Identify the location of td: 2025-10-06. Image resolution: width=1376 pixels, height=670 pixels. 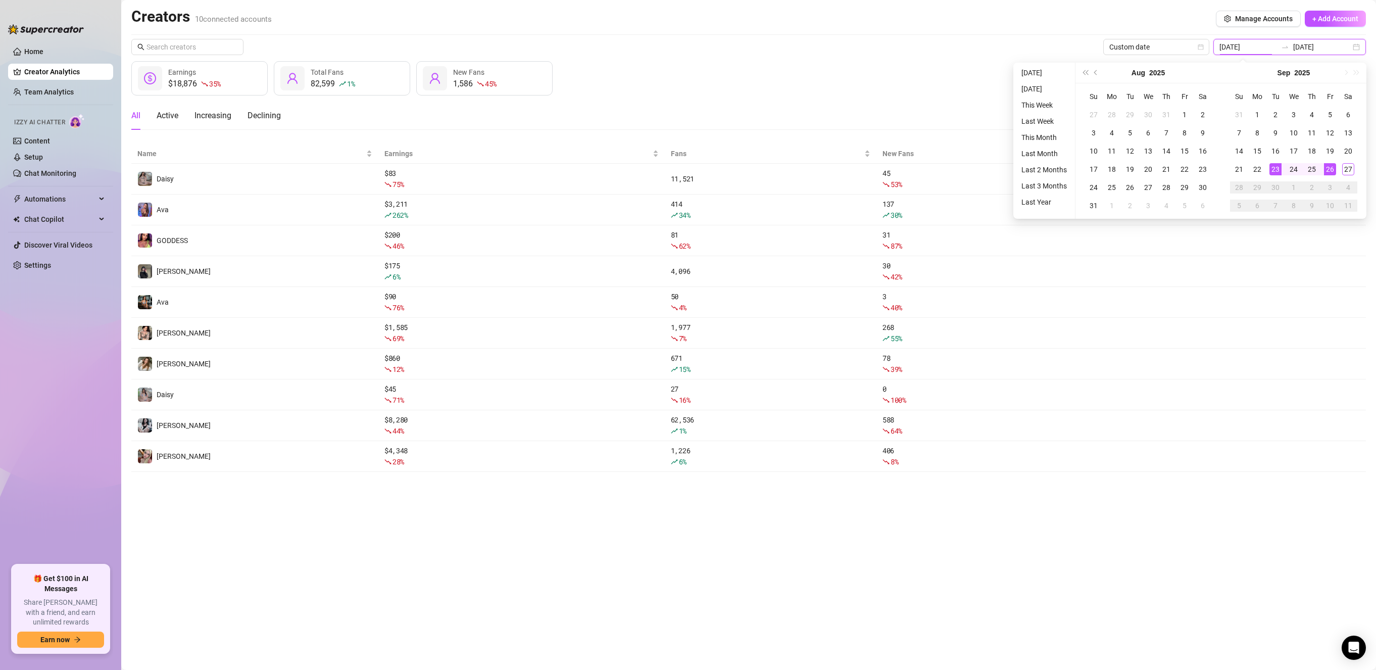
(1257, 206).